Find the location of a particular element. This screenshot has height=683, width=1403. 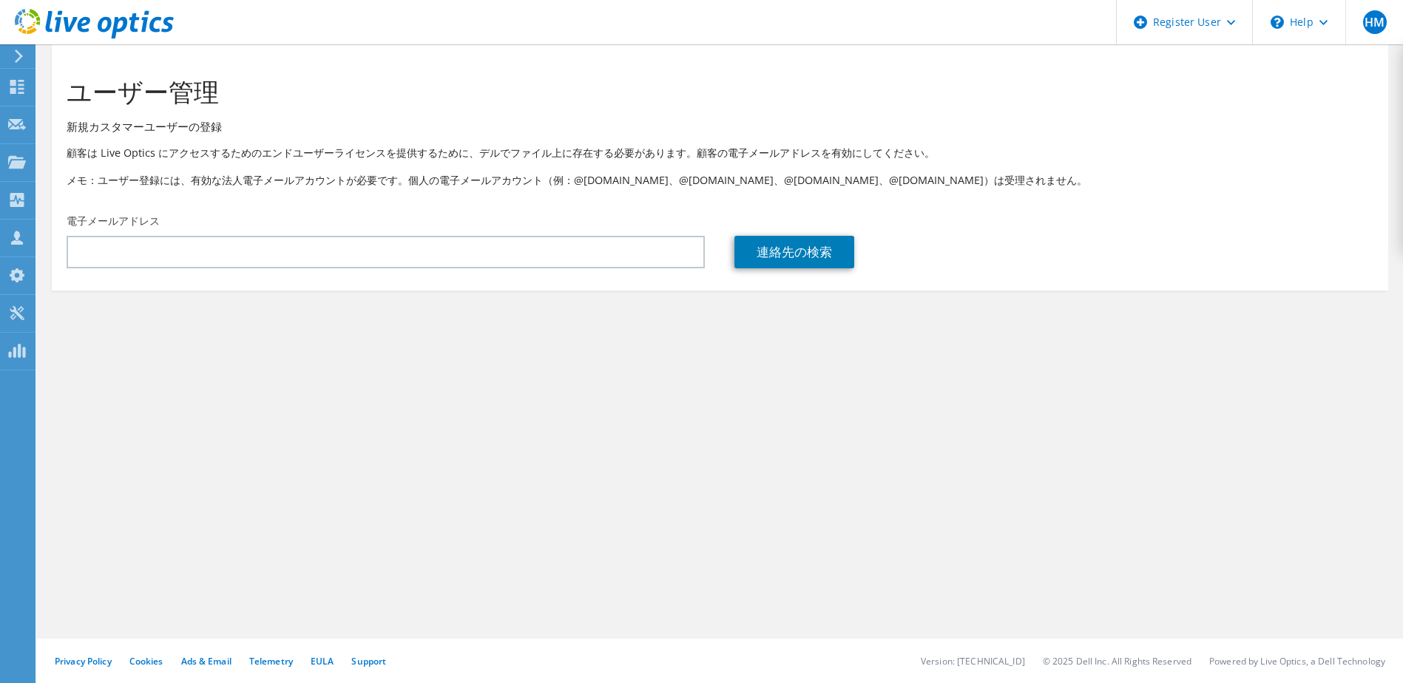

span: HM is located at coordinates (1375, 22).